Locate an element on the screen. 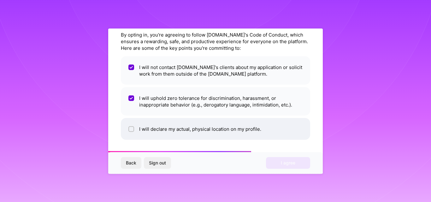 Image resolution: width=431 pixels, height=202 pixels. li: I will uphold zero tolerance for discrimination, harassment, or inappropriate behavior (e.g., der... is located at coordinates (215, 101).